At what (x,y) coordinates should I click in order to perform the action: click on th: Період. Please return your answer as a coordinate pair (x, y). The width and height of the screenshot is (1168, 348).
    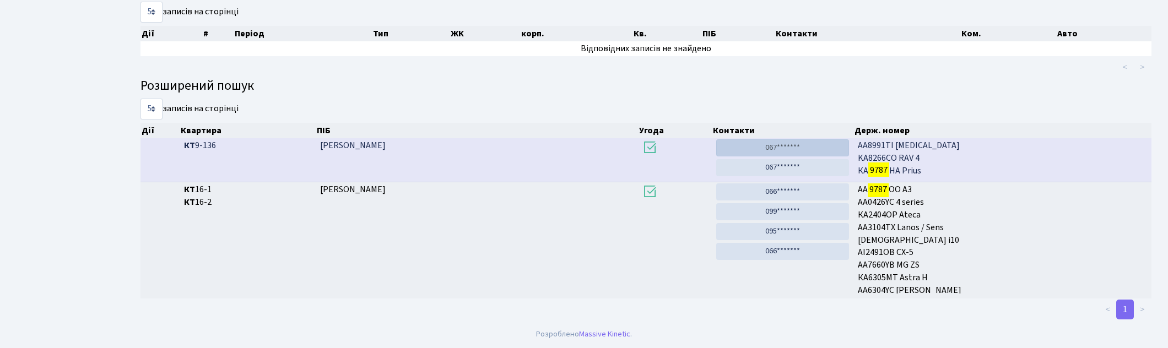
    Looking at the image, I should click on (302, 34).